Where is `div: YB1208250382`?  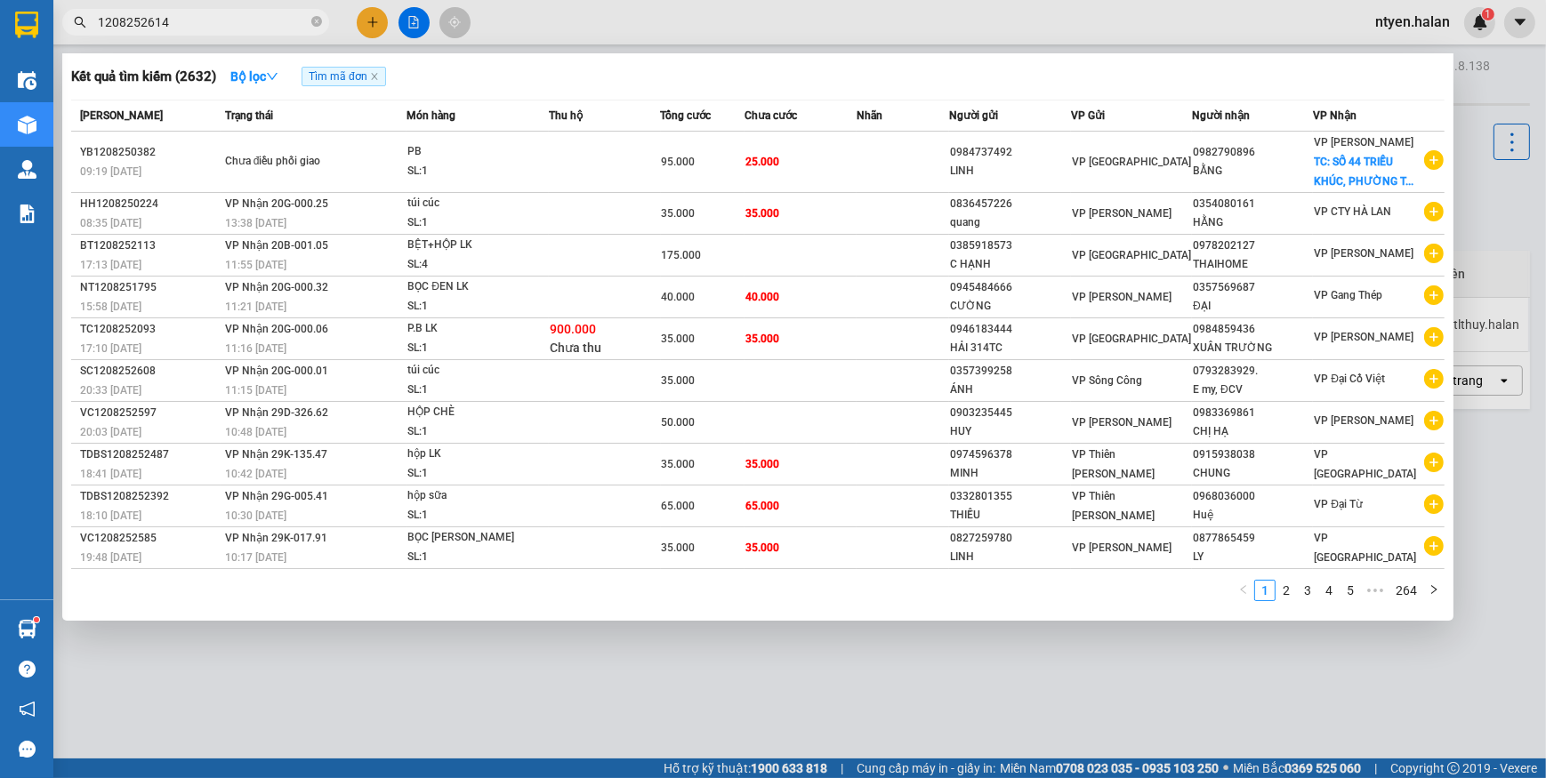 div: YB1208250382 is located at coordinates (149, 152).